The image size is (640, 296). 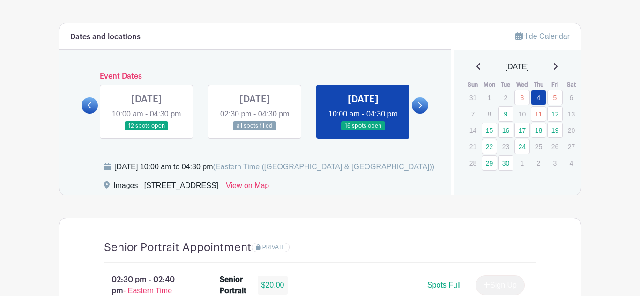 I want to click on th: Tue, so click(x=505, y=85).